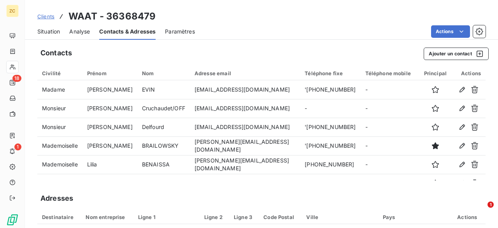 This screenshot has width=498, height=228. Describe the element at coordinates (340, 217) in the screenshot. I see `div: Ville` at that location.